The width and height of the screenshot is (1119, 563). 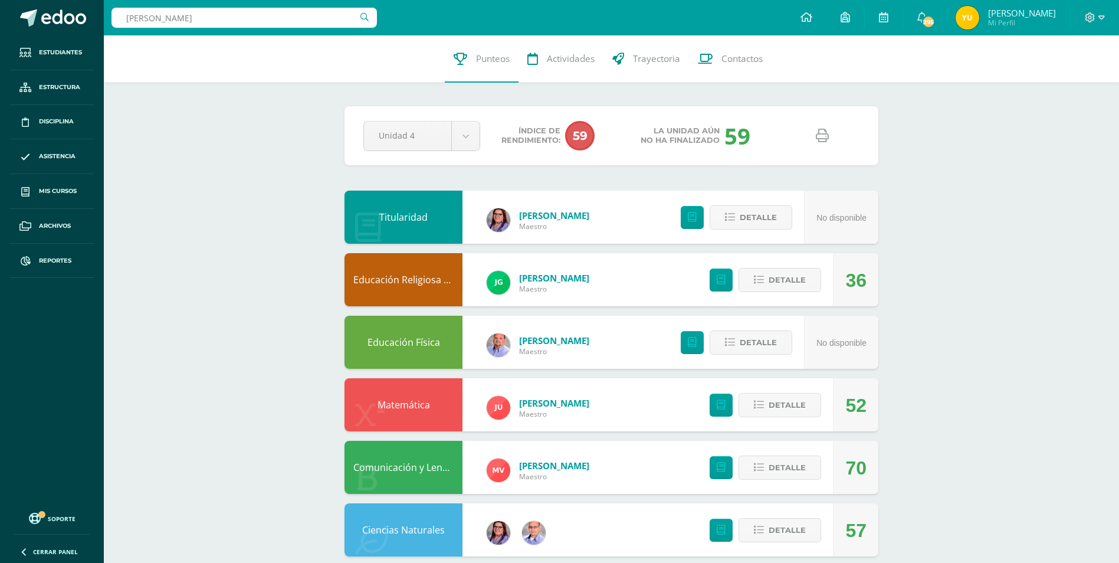 I want to click on a: Comunicación y Lenguaje, Idioma Español, so click(x=447, y=467).